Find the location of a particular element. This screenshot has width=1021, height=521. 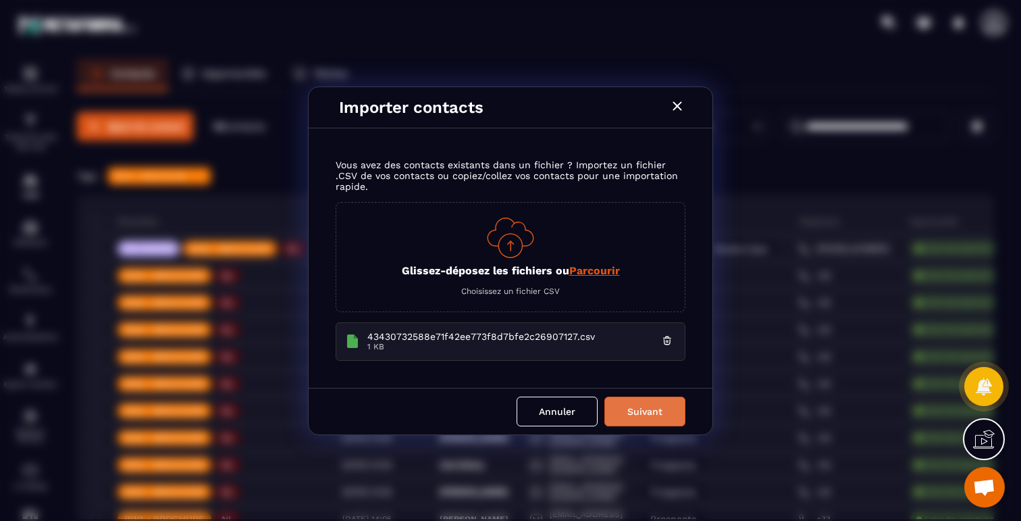

img: File Icon is located at coordinates (353, 341).